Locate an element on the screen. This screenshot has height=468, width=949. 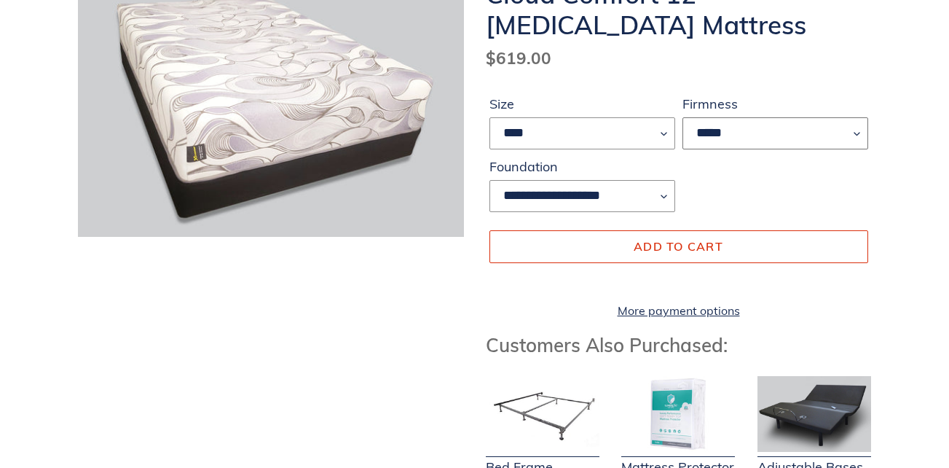
button: Add to cart is located at coordinates (679, 246).